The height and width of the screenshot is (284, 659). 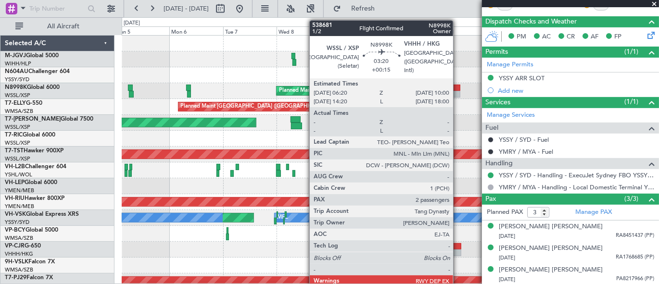 What do you see at coordinates (42, 214) in the screenshot?
I see `a: VH-VSKGlobal Express XRS` at bounding box center [42, 214].